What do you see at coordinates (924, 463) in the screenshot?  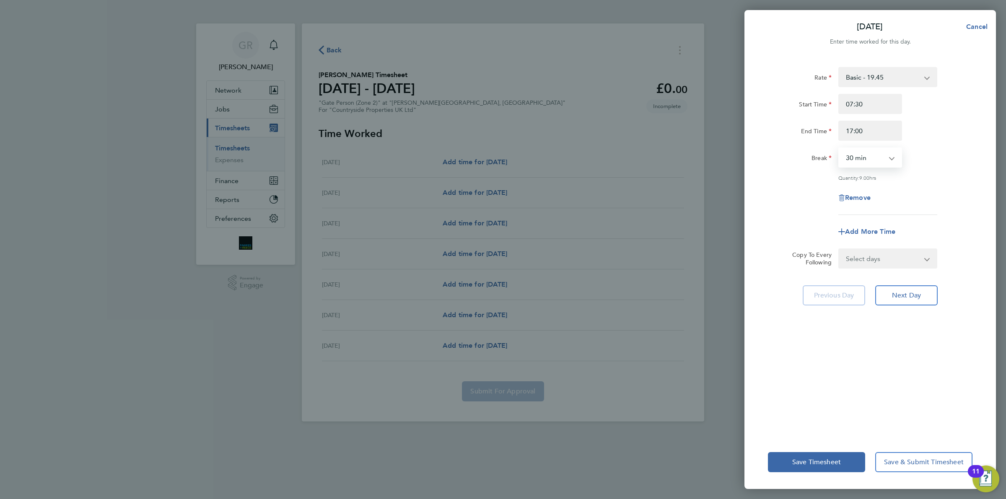 I see `button: Save & Submit Timesheet` at bounding box center [924, 463].